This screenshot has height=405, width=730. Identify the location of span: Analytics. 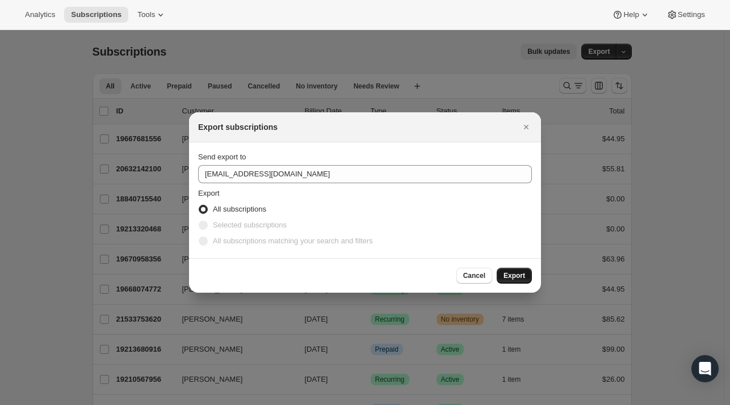
(40, 15).